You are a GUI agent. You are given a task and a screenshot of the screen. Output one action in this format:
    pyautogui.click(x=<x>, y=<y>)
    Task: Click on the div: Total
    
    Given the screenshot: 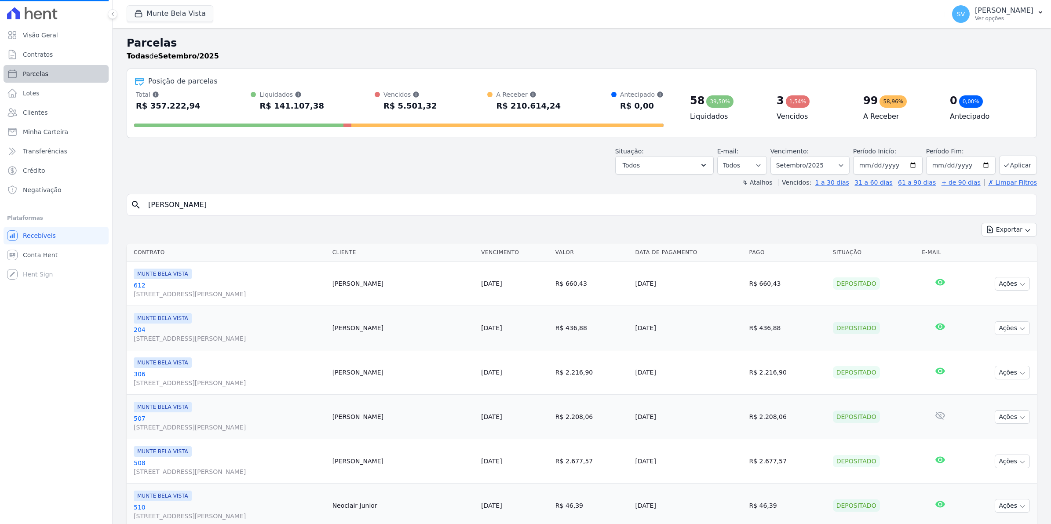 What is the action you would take?
    pyautogui.click(x=168, y=95)
    